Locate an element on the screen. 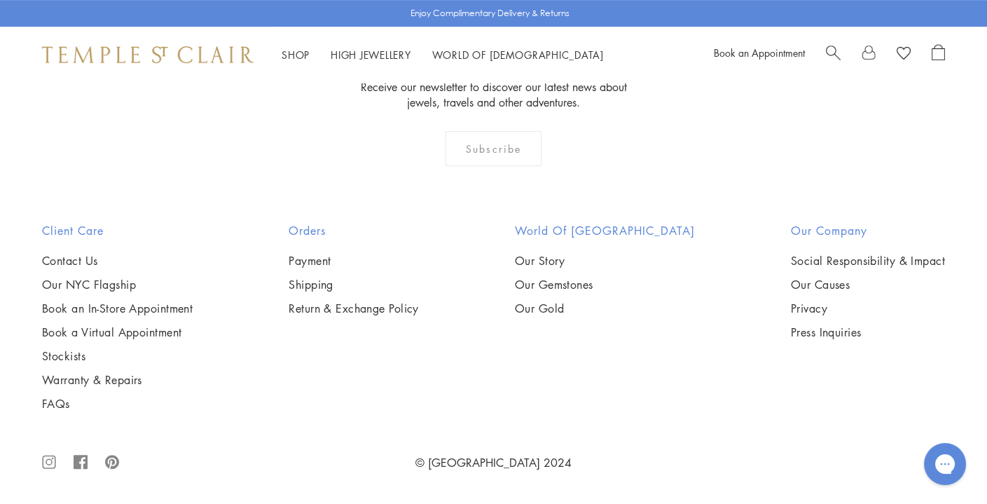 The width and height of the screenshot is (987, 504). a: Our Gold is located at coordinates (605, 308).